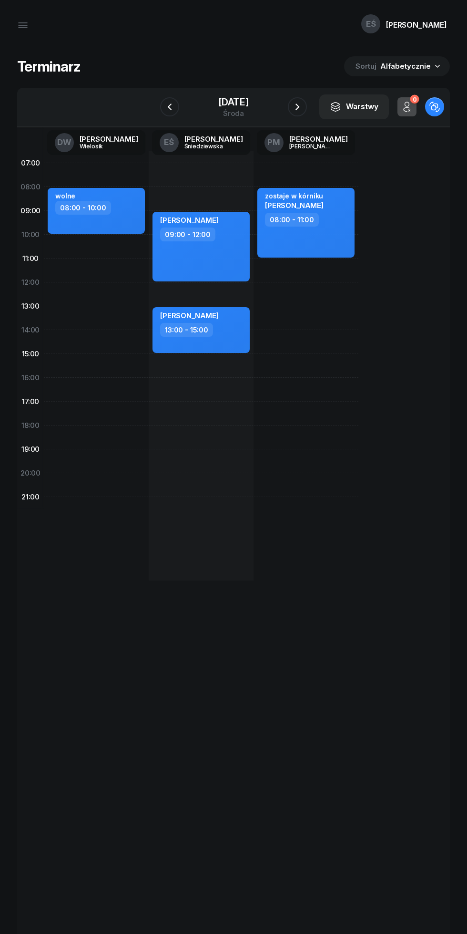 The width and height of the screenshot is (467, 934). Describe the element at coordinates (31, 282) in the screenshot. I see `div: 12:00` at that location.